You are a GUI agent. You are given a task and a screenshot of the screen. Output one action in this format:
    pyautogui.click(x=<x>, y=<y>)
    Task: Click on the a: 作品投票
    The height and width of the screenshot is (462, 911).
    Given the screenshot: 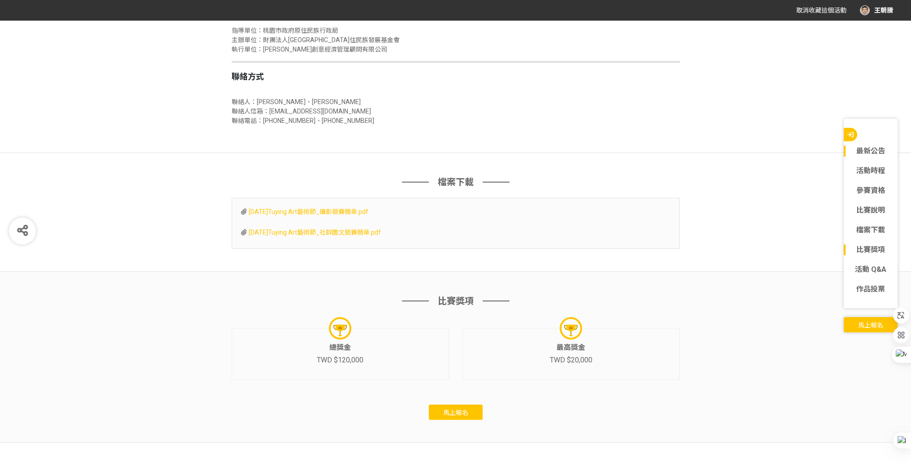 What is the action you would take?
    pyautogui.click(x=871, y=289)
    